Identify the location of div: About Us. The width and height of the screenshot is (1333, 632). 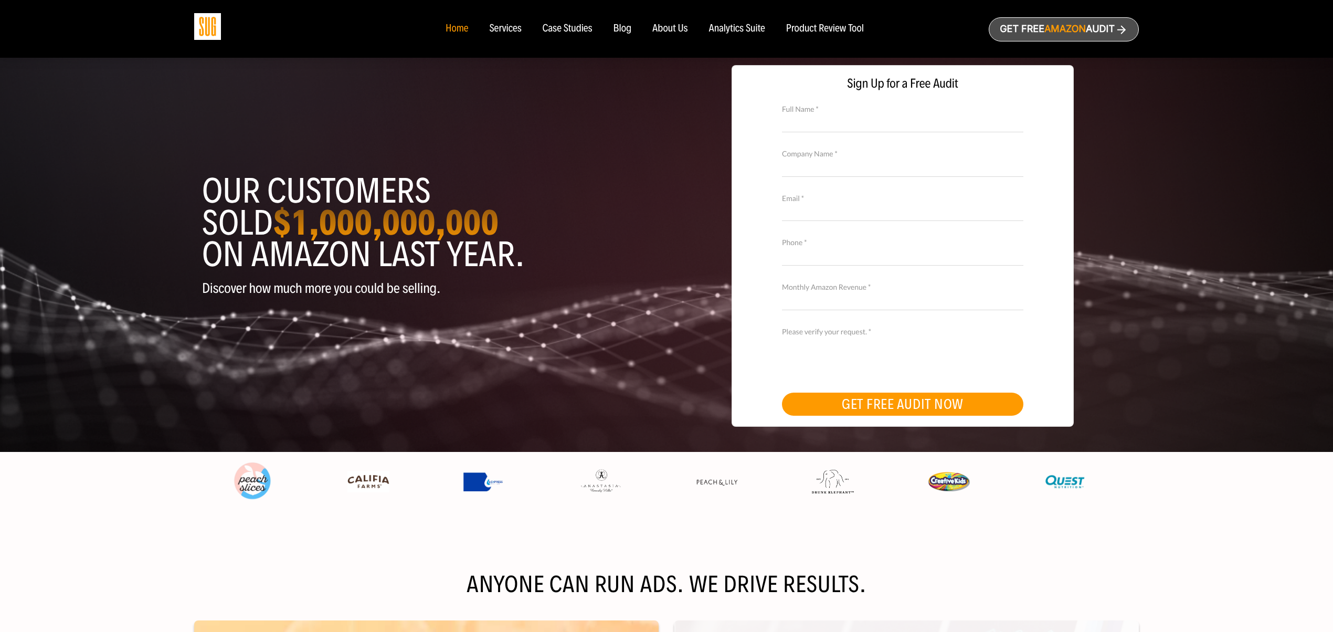
(670, 29).